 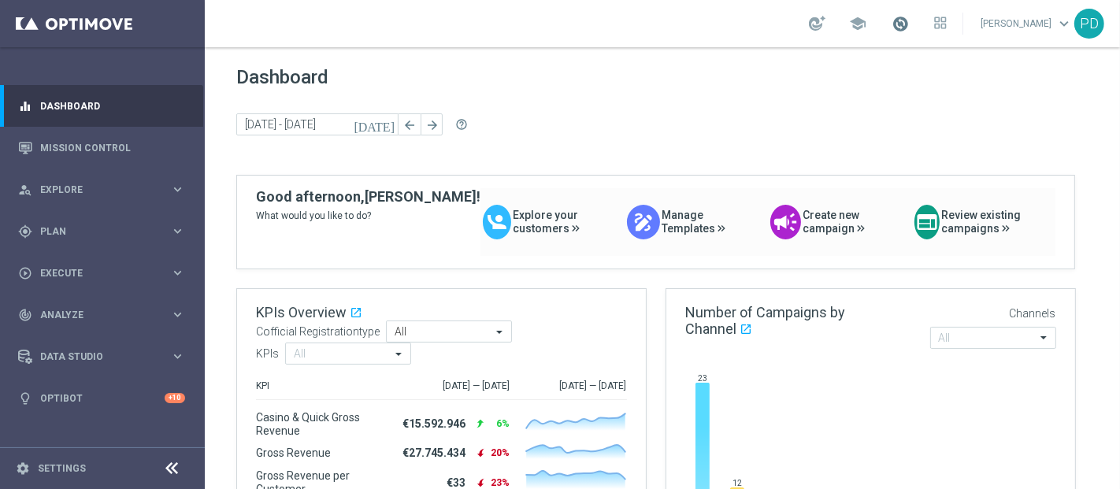 What do you see at coordinates (857, 24) in the screenshot?
I see `span: school` at bounding box center [857, 24].